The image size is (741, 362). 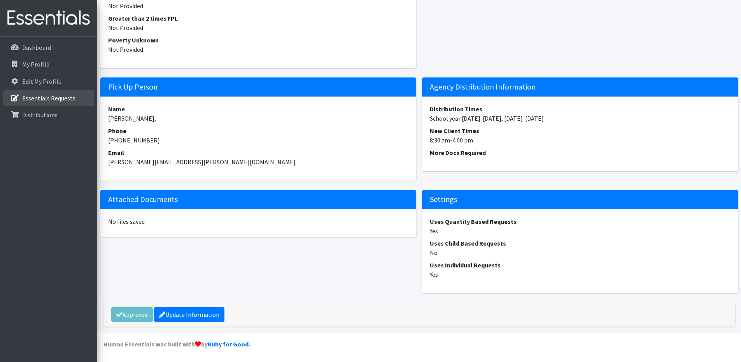 What do you see at coordinates (228, 344) in the screenshot?
I see `a: Ruby for Good` at bounding box center [228, 344].